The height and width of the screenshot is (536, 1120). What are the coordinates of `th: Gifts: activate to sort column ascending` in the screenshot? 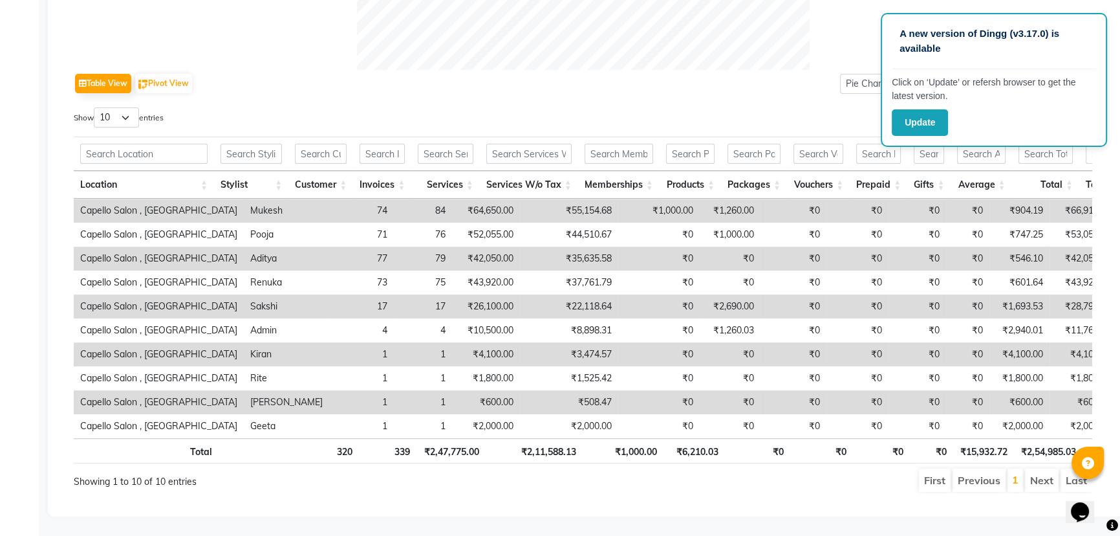 It's located at (929, 184).